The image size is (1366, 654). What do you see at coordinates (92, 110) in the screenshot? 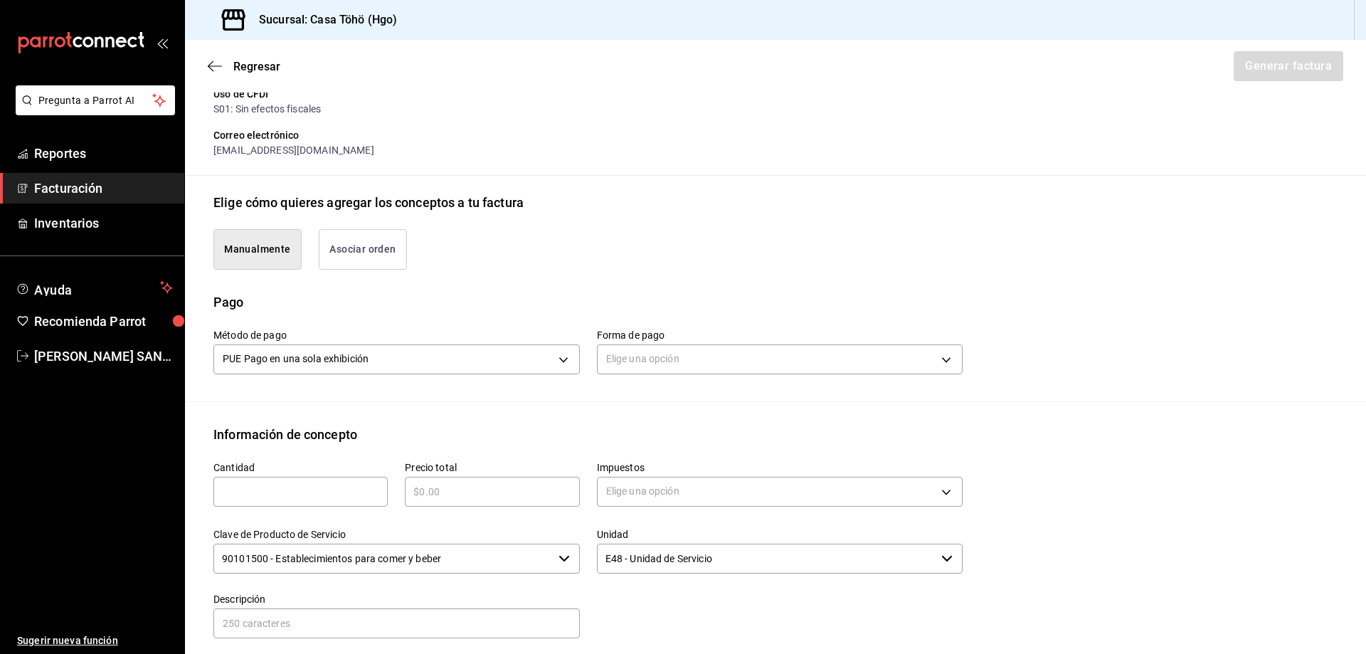
I see `a: Pregunta a Parrot AI` at bounding box center [92, 110].